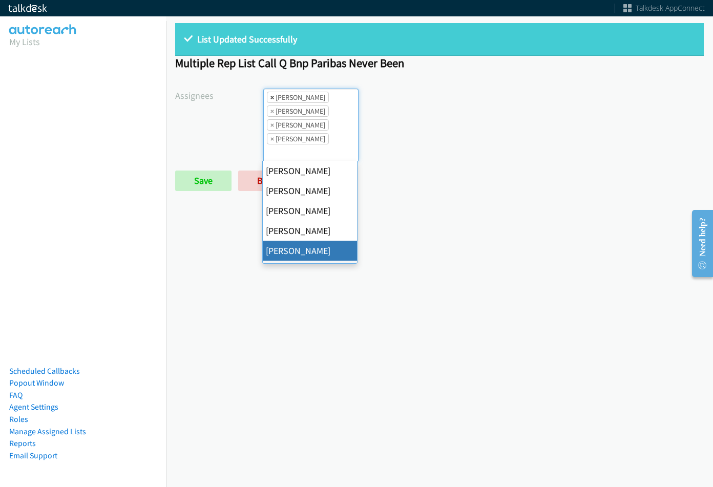 This screenshot has width=713, height=487. I want to click on label: Assignees, so click(219, 95).